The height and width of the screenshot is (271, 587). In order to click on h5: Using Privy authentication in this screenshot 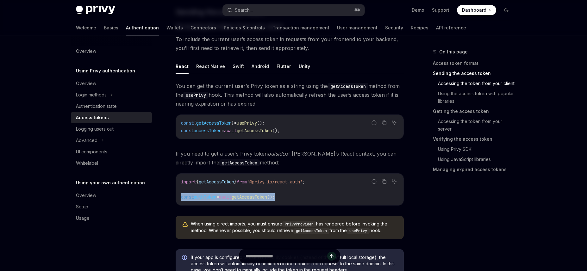, I will do `click(105, 71)`.